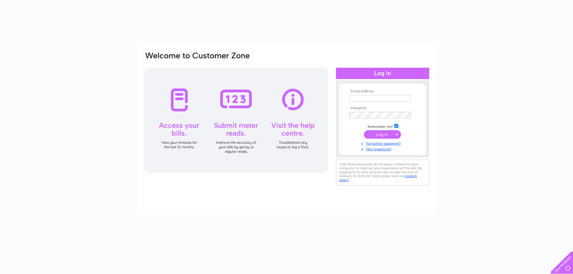  Describe the element at coordinates (383, 126) in the screenshot. I see `td: Remember me?` at that location.